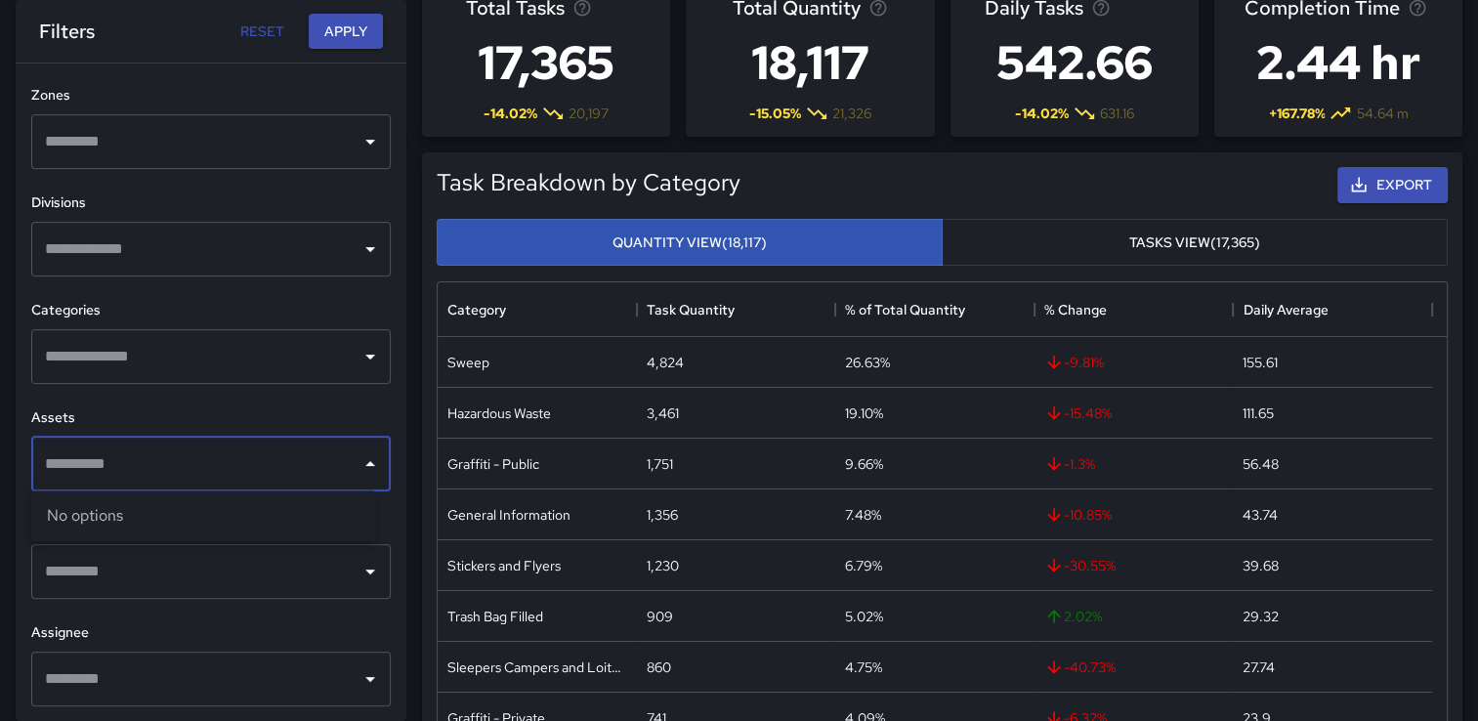  What do you see at coordinates (864, 667) in the screenshot?
I see `div: 4.75%` at bounding box center [864, 667].